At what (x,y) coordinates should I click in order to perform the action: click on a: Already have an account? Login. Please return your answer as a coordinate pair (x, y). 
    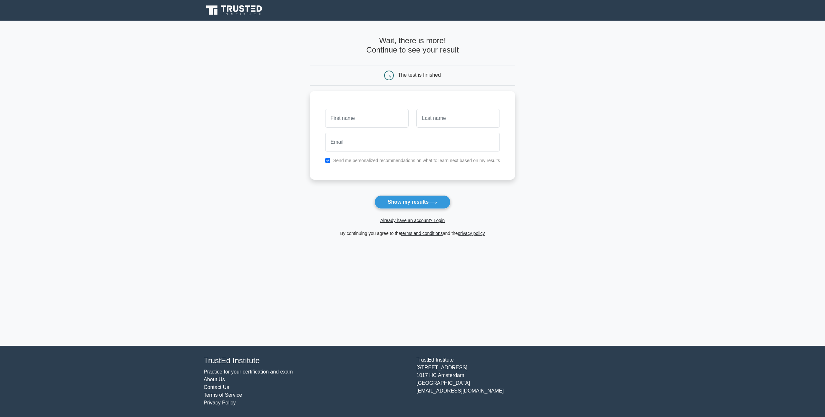
    Looking at the image, I should click on (412, 220).